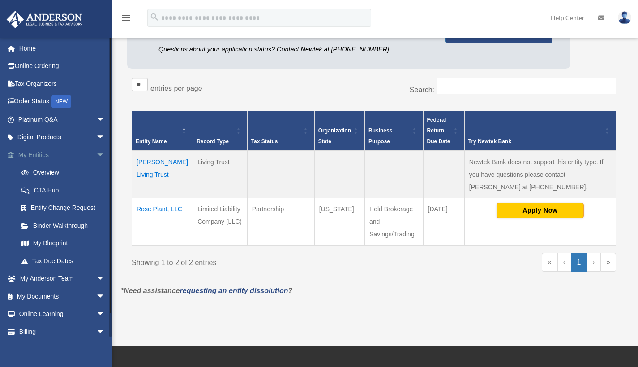 This screenshot has height=367, width=638. Describe the element at coordinates (249, 261) in the screenshot. I see `div: Showing 1 to 2 of 2 entries` at that location.